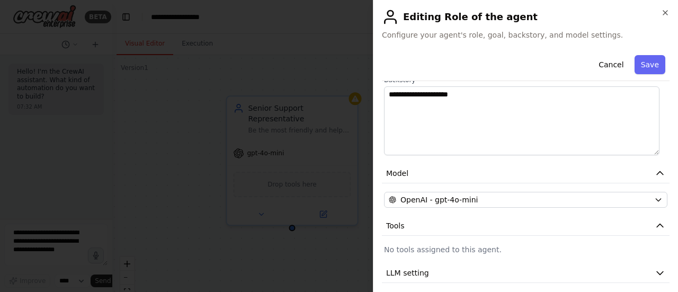 This screenshot has height=292, width=678. I want to click on button: Model, so click(525, 173).